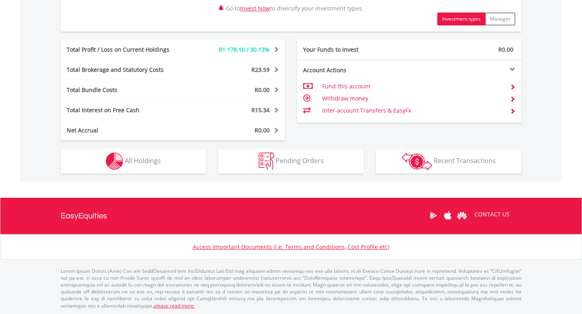  What do you see at coordinates (500, 19) in the screenshot?
I see `button: Manager` at bounding box center [500, 19].